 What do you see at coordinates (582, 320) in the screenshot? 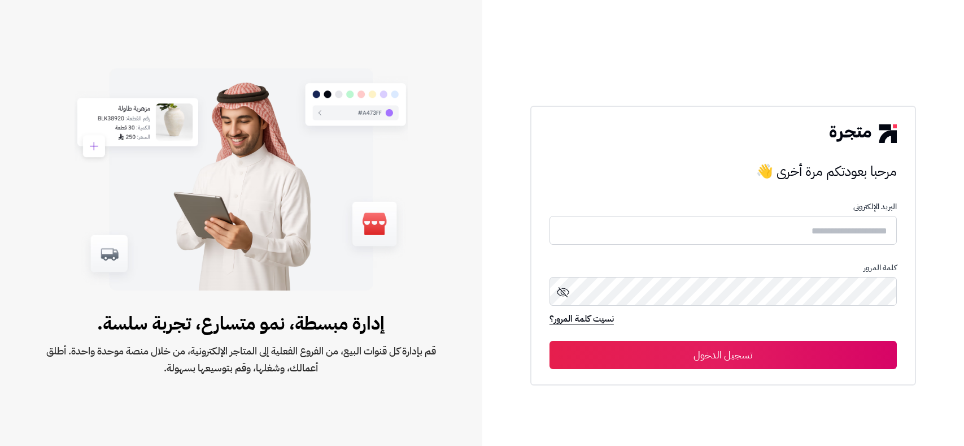
I see `a: نسيت كلمة المرور؟` at bounding box center [582, 320].